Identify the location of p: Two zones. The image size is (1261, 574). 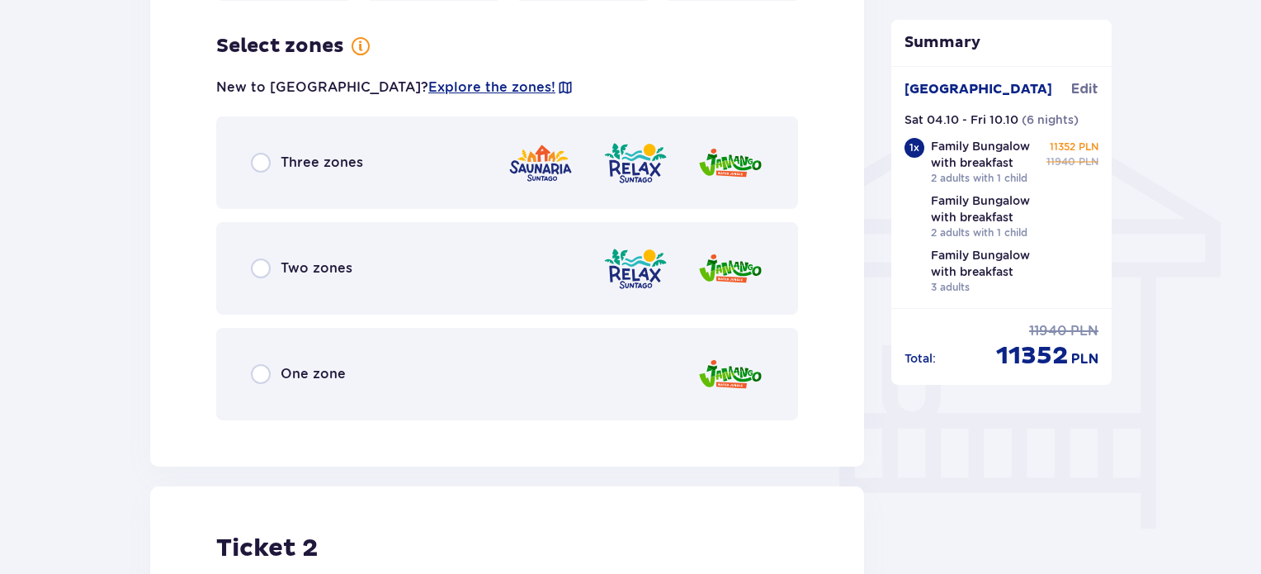
(316, 268).